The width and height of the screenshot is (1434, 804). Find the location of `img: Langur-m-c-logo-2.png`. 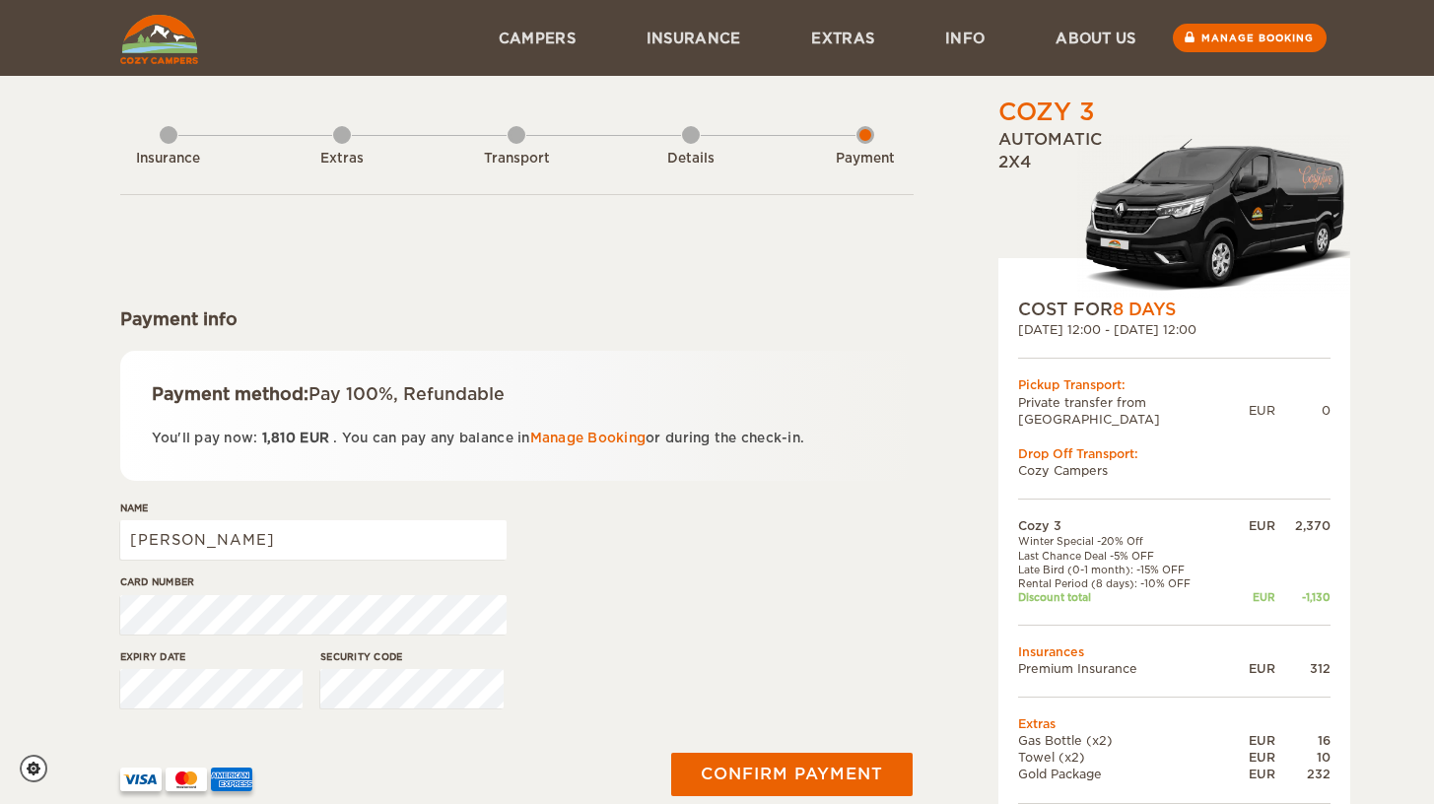

img: Langur-m-c-logo-2.png is located at coordinates (1213, 216).